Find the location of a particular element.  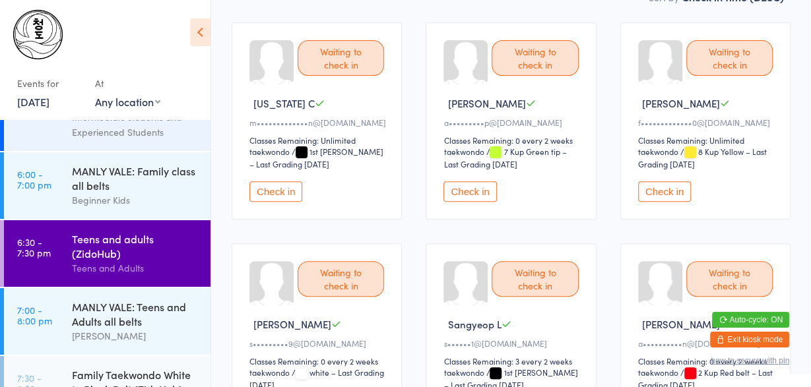

div: MANLY VALE: Family class all belts is located at coordinates (135, 178).